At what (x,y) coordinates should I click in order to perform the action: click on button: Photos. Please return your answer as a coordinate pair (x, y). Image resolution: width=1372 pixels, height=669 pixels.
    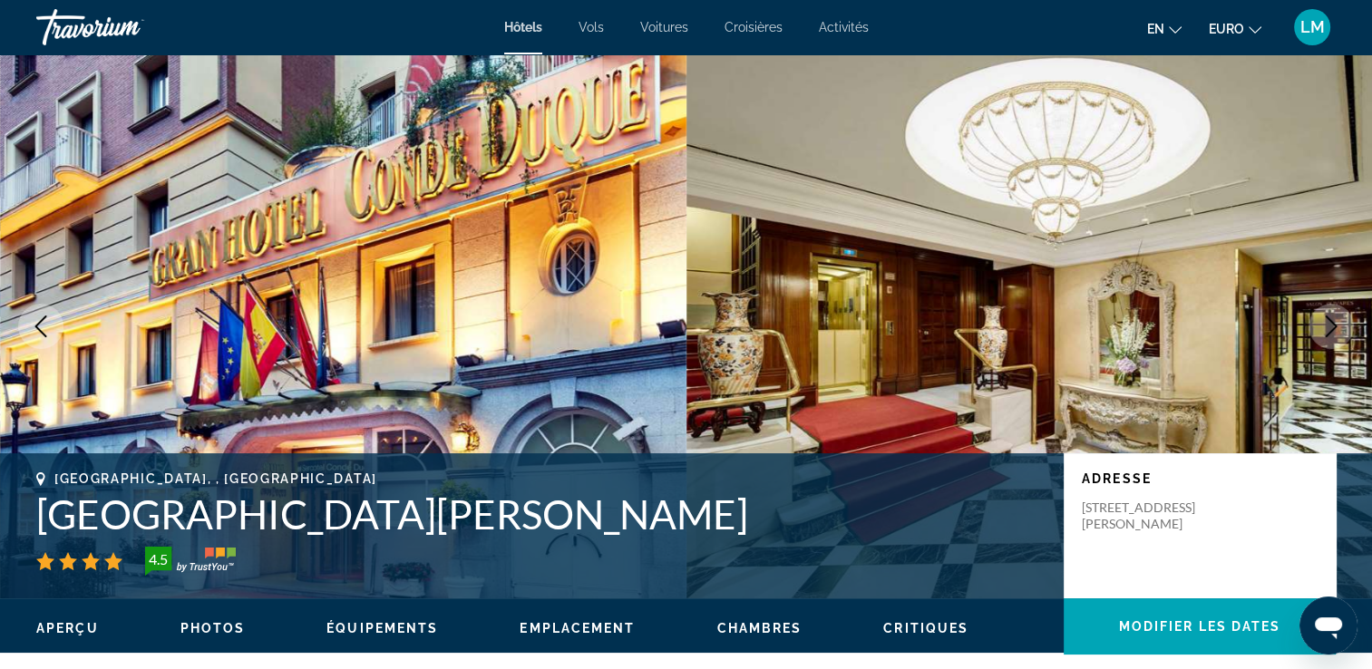
    Looking at the image, I should click on (213, 628).